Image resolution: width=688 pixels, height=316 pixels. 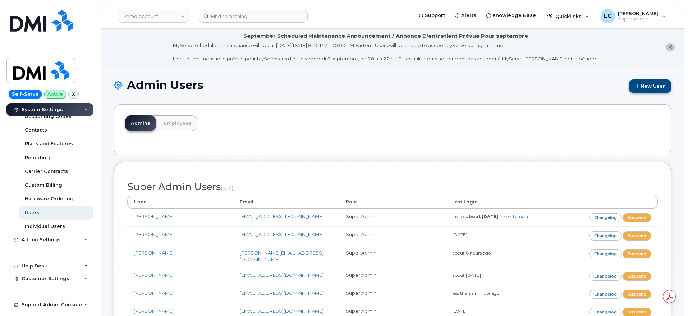 I want to click on button: close notification, so click(x=670, y=47).